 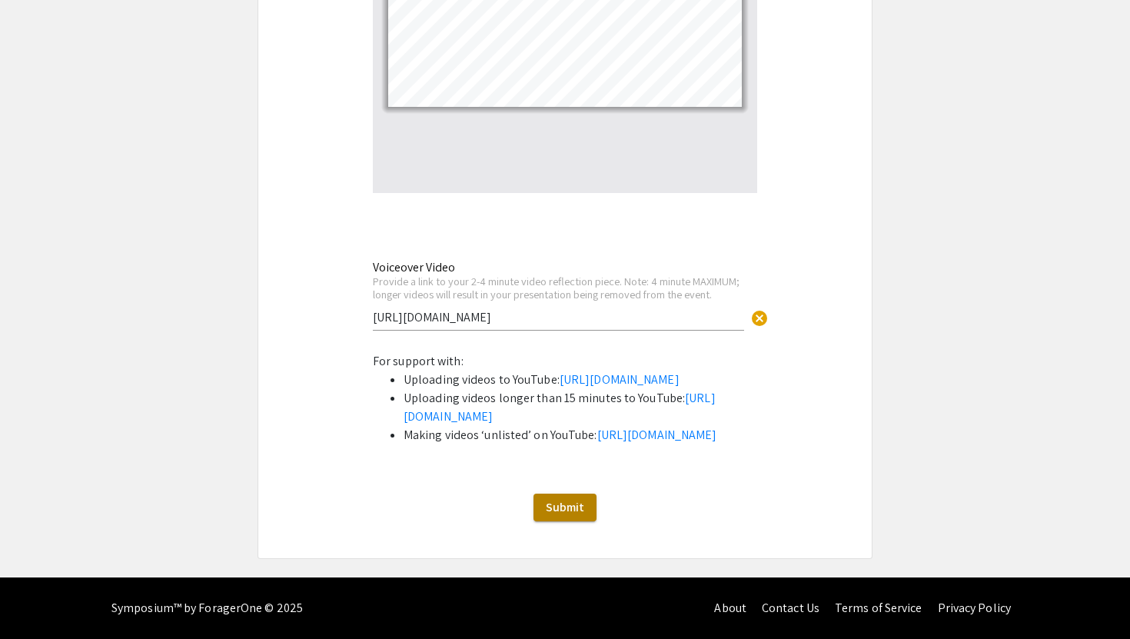 What do you see at coordinates (558, 317) in the screenshot?
I see `input: Type Here` at bounding box center [558, 317].